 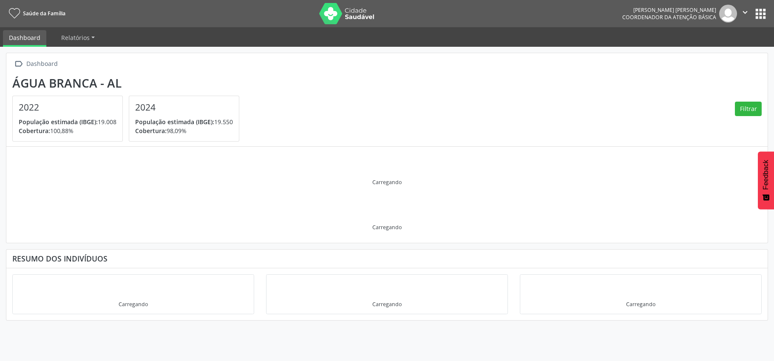 What do you see at coordinates (68, 130) in the screenshot?
I see `p: 100,88%` at bounding box center [68, 130].